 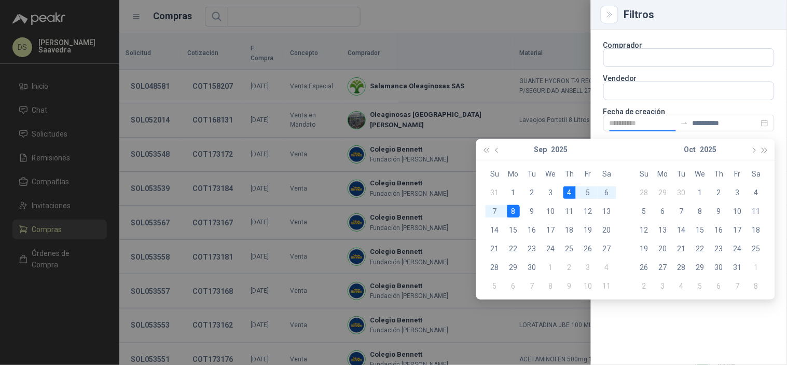 I want to click on td: 2025-09-13, so click(x=607, y=211).